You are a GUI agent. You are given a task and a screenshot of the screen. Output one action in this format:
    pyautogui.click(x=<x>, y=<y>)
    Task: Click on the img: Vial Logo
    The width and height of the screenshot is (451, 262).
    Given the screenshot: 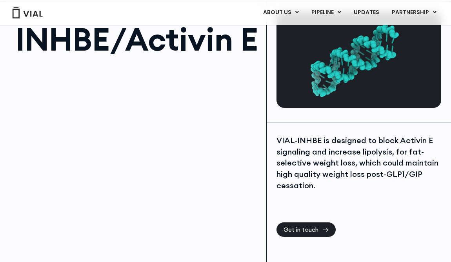 What is the action you would take?
    pyautogui.click(x=27, y=13)
    